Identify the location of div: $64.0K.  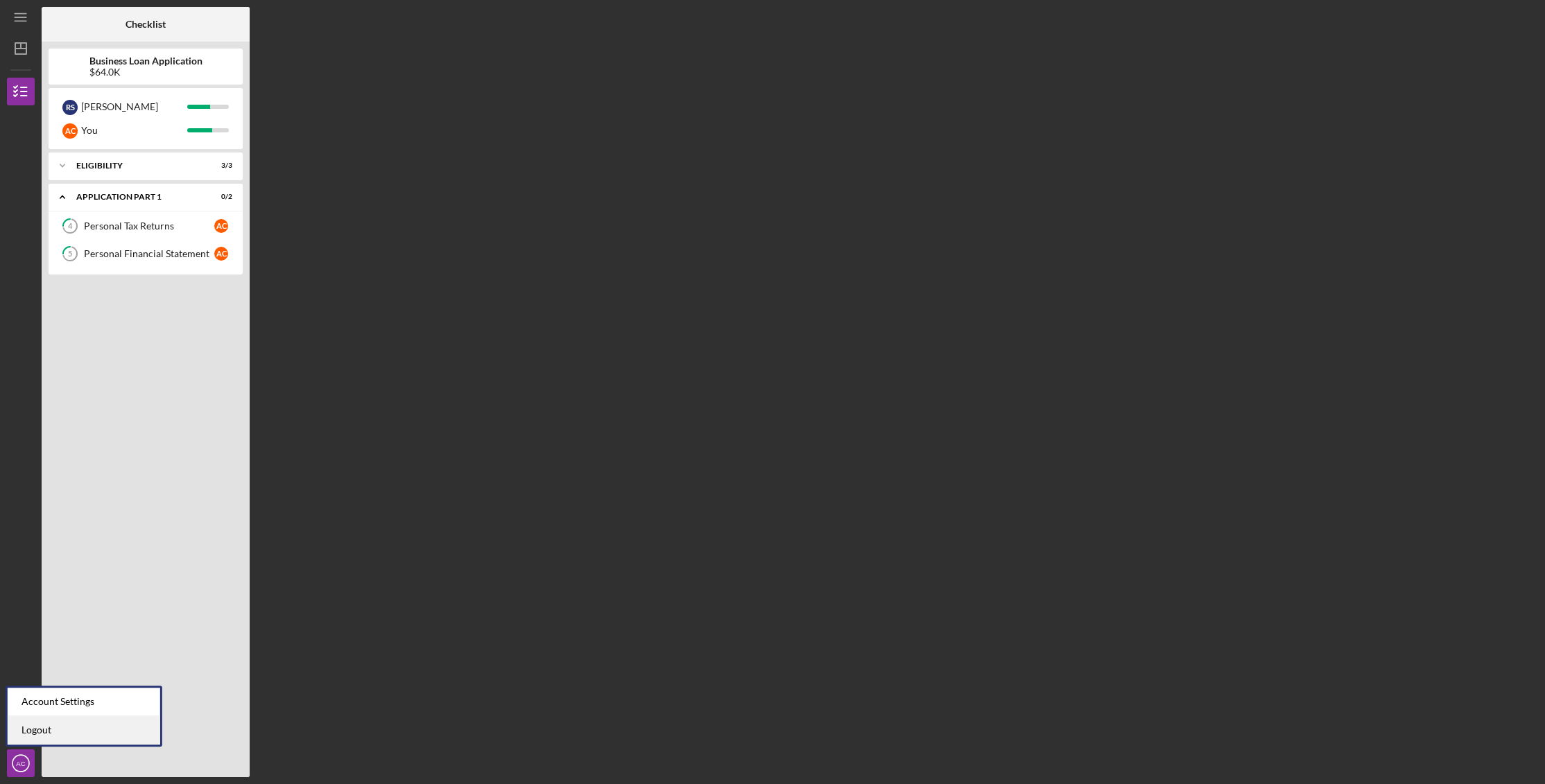
(145, 72).